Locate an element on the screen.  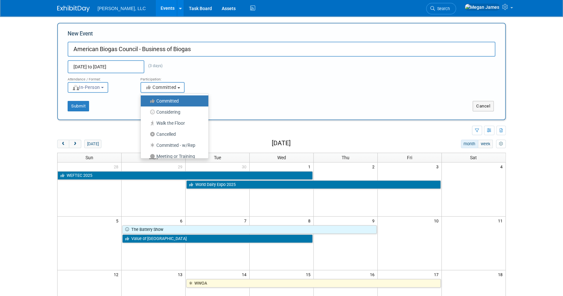
span: Thu is located at coordinates (346, 157).